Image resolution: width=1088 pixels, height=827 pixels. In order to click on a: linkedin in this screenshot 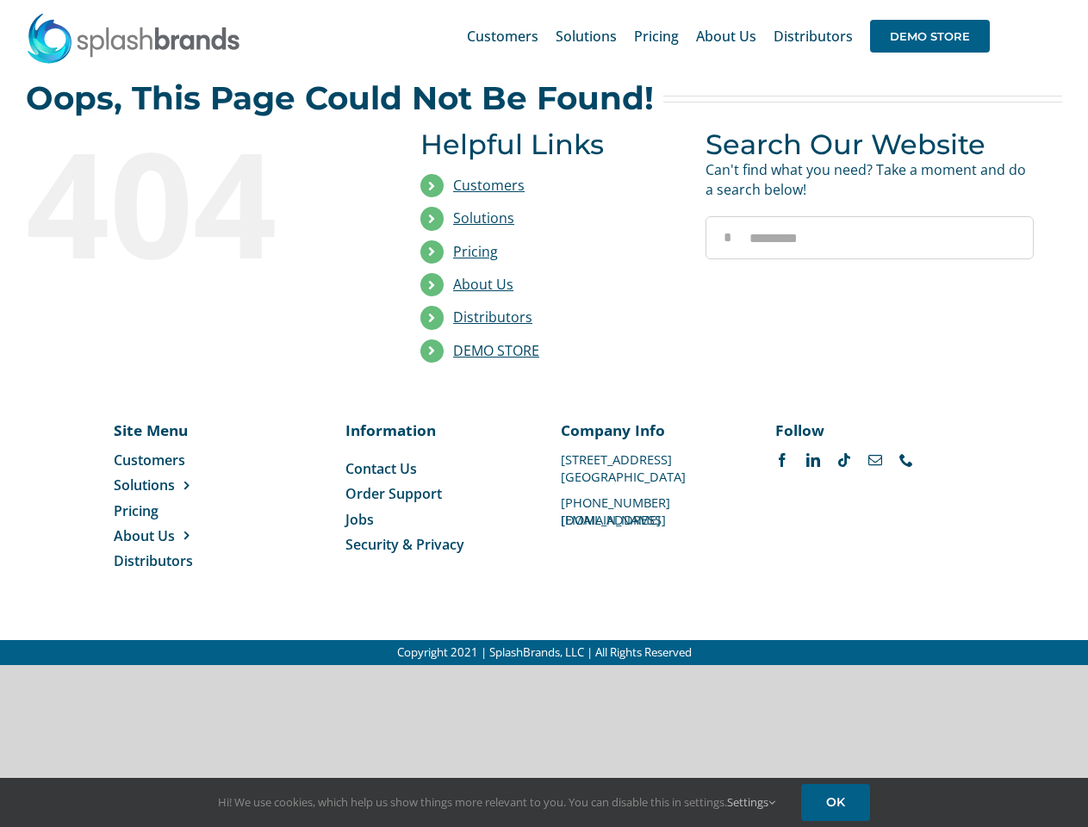, I will do `click(813, 460)`.